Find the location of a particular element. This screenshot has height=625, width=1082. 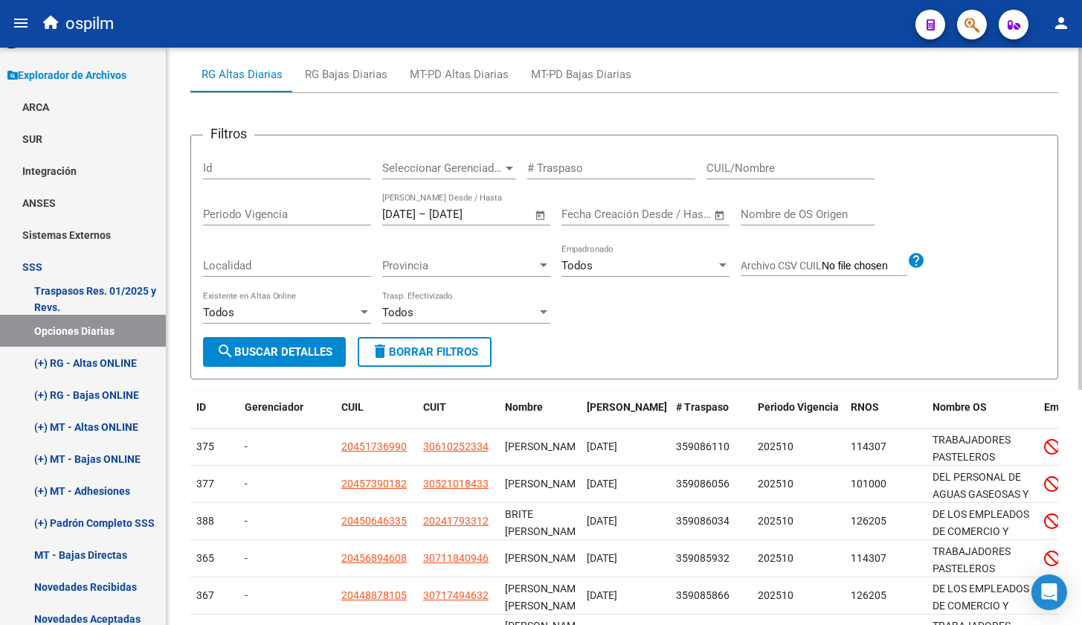

span: 20241793312 is located at coordinates (456, 521).